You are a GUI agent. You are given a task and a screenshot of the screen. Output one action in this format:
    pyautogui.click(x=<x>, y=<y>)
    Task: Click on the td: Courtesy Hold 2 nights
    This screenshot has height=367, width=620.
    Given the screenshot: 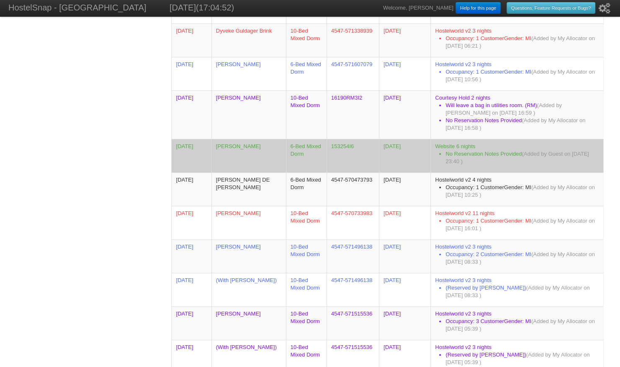 What is the action you would take?
    pyautogui.click(x=517, y=115)
    